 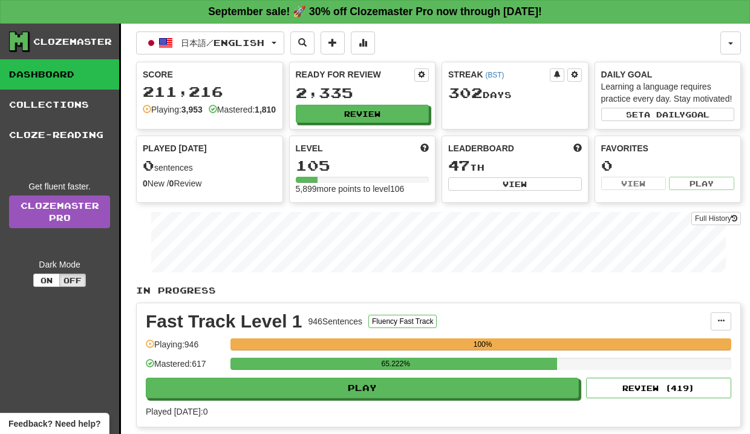 What do you see at coordinates (302, 43) in the screenshot?
I see `button: Search sentences` at bounding box center [302, 43].